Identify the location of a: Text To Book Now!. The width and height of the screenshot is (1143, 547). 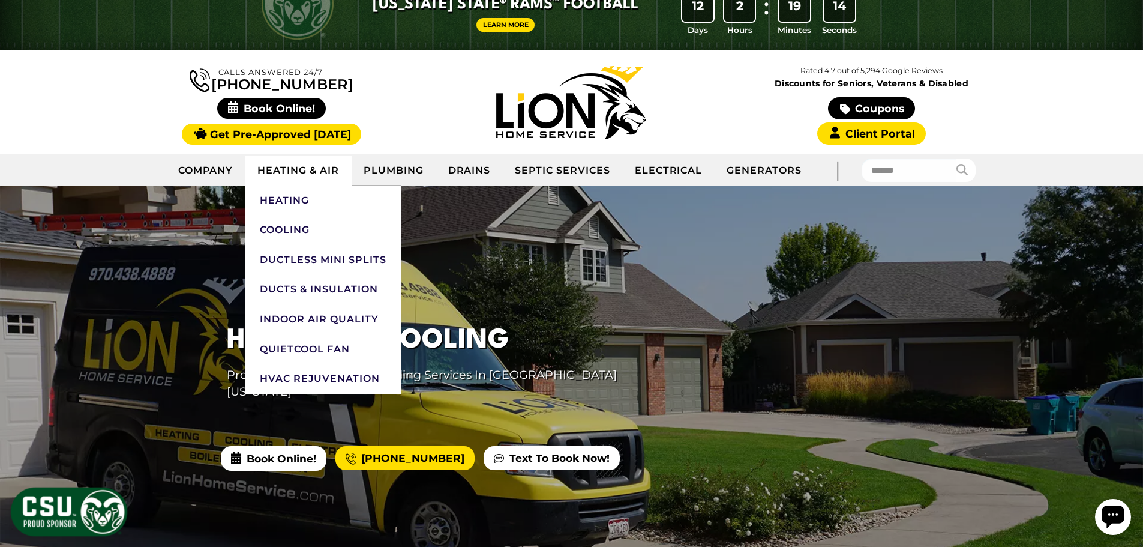
(552, 458).